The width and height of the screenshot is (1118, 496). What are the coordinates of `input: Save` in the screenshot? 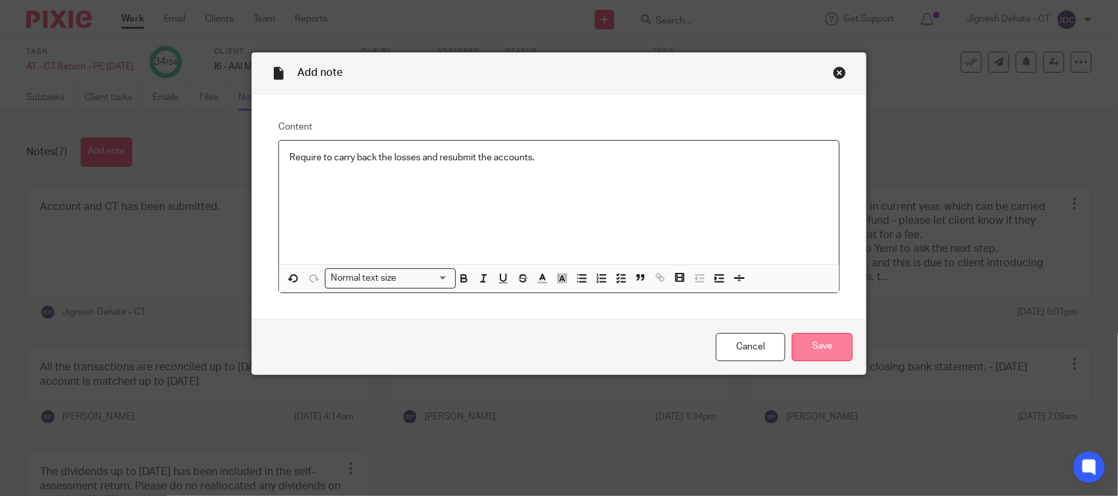 It's located at (822, 347).